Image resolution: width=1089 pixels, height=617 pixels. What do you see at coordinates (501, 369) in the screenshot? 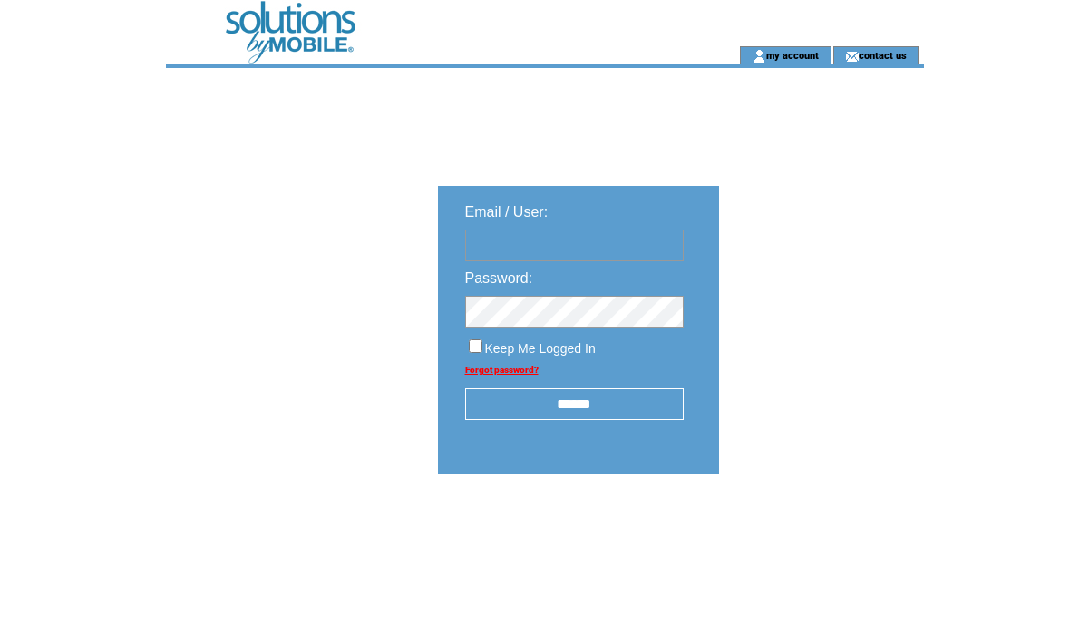
I see `a: Forgot password?` at bounding box center [501, 369].